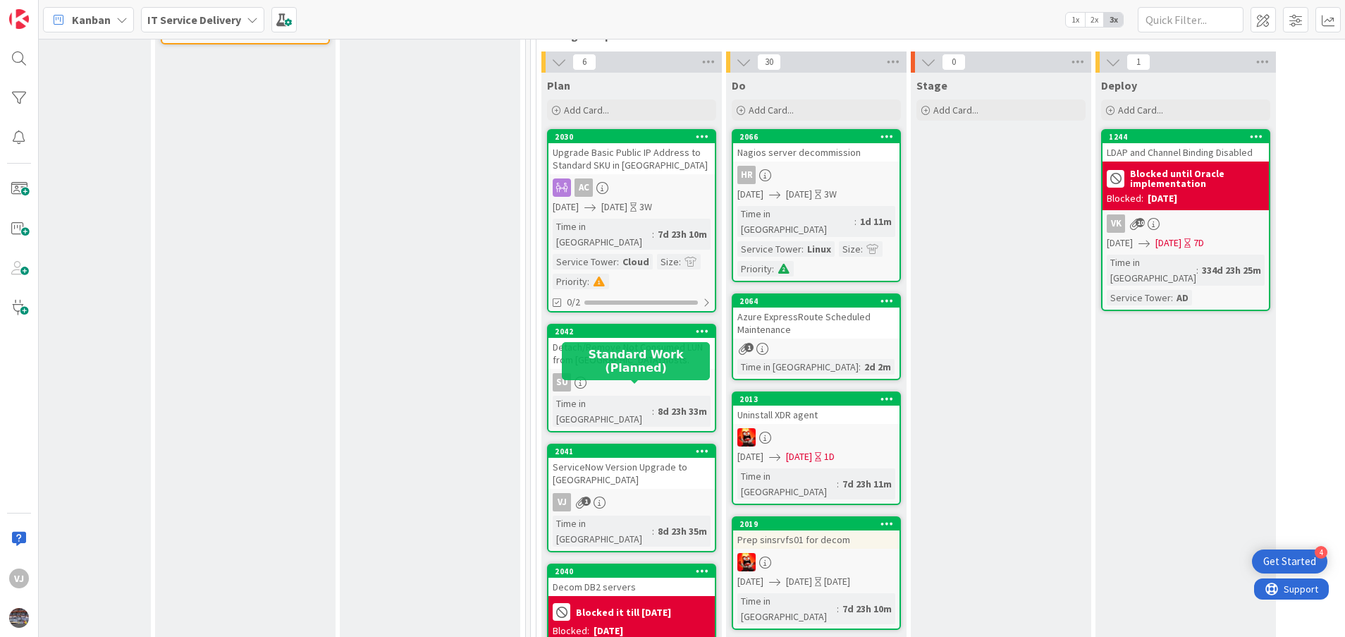  What do you see at coordinates (573, 302) in the screenshot?
I see `span: 0/2` at bounding box center [573, 302].